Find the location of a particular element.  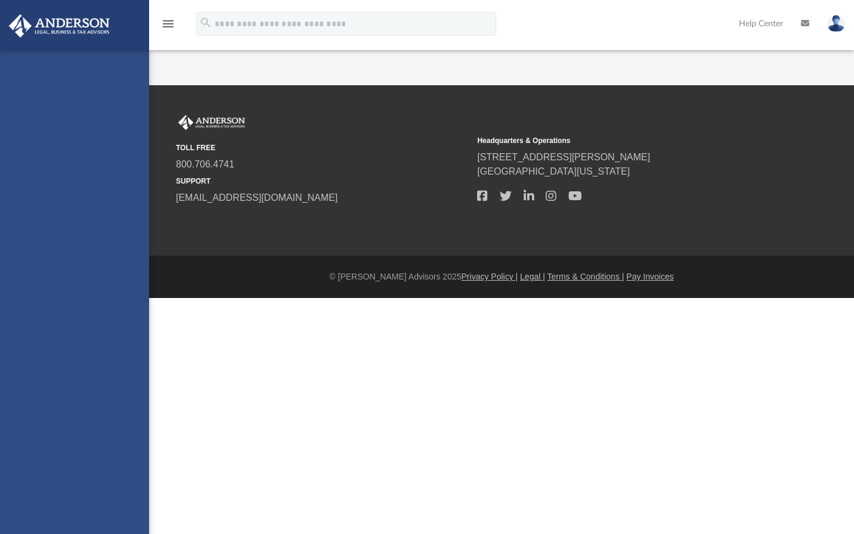

a: Privacy Policy | is located at coordinates (490, 277).